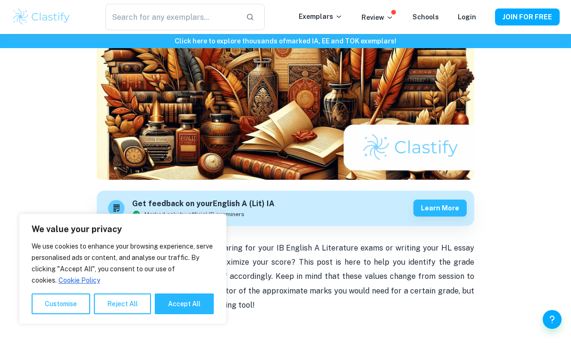 This screenshot has height=343, width=571. I want to click on p: Review, so click(377, 17).